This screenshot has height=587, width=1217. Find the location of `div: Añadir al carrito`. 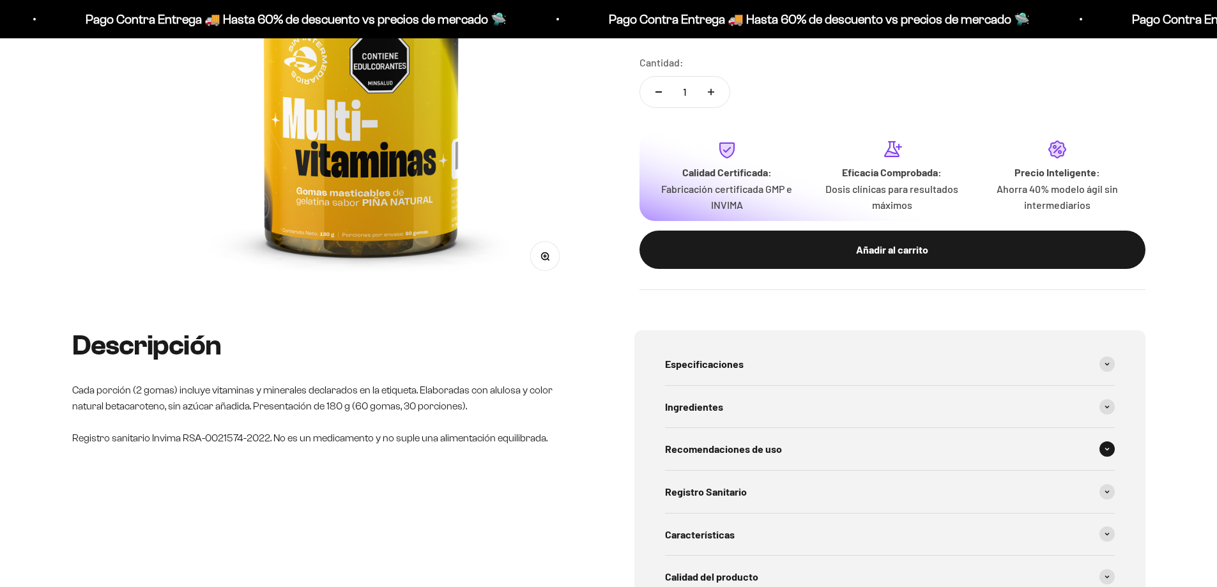

div: Añadir al carrito is located at coordinates (892, 249).